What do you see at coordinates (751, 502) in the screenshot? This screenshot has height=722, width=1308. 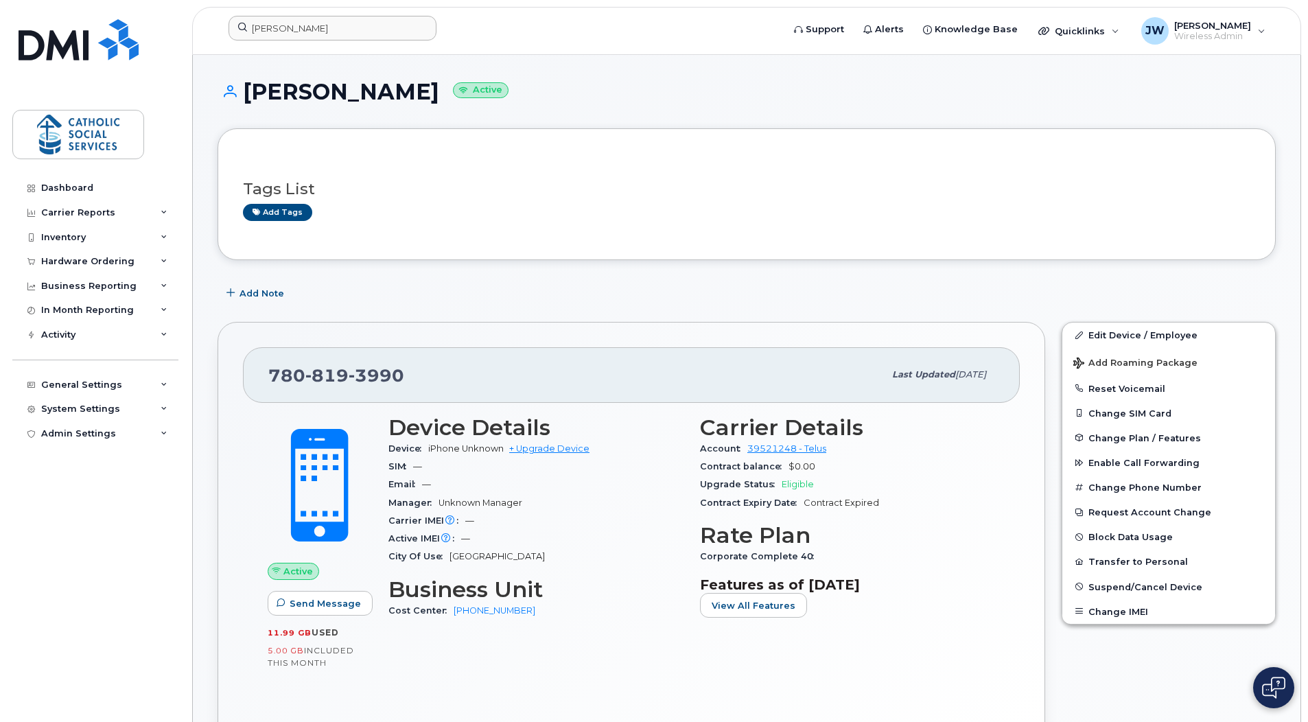 I see `span: Contract Expiry Date` at bounding box center [751, 502].